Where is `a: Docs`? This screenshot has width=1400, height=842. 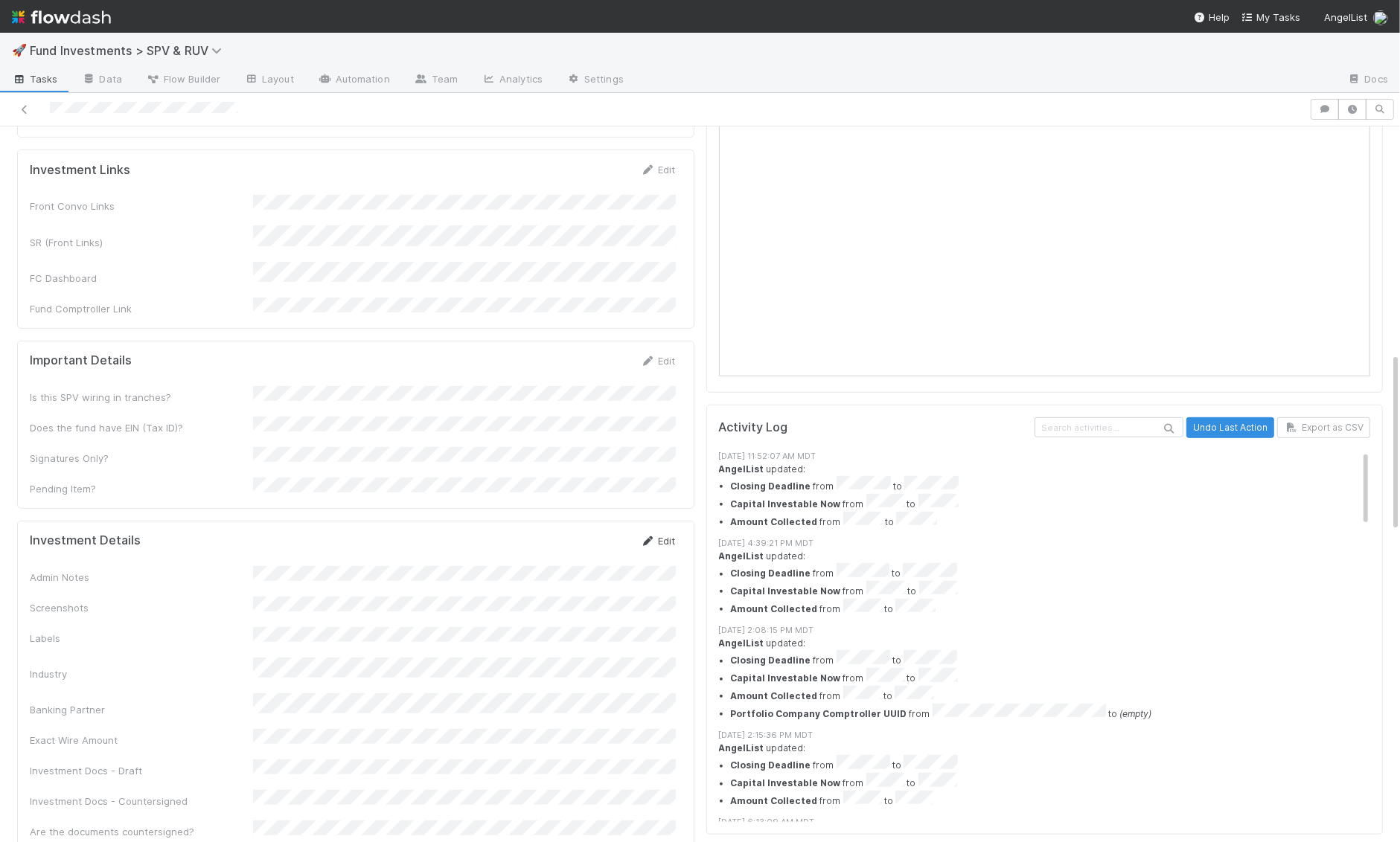 a: Docs is located at coordinates (1367, 80).